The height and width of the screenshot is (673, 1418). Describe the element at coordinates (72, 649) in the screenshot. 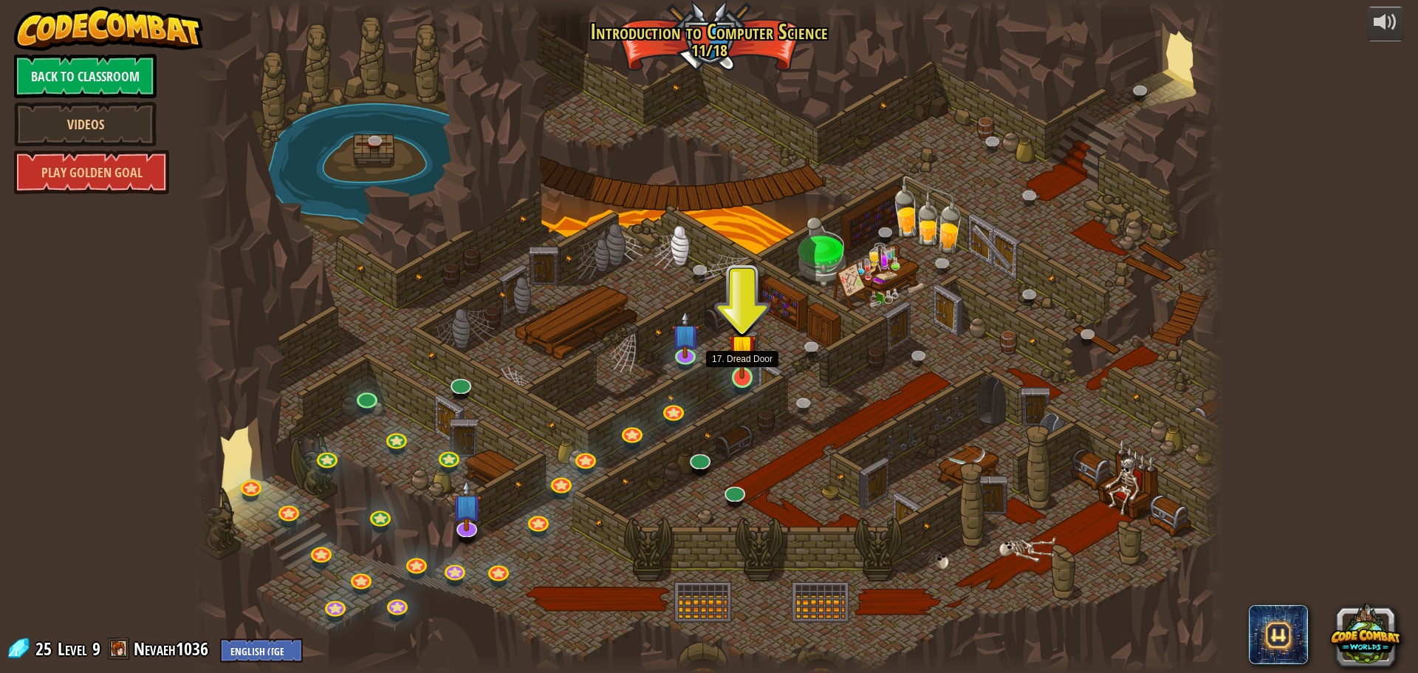

I see `span: Level` at that location.